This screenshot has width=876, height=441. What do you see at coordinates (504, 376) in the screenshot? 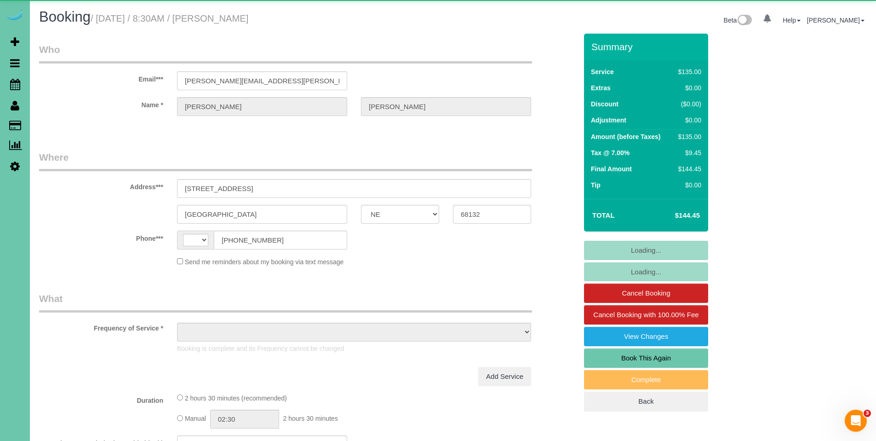
I see `a: Add Service` at bounding box center [504, 376].